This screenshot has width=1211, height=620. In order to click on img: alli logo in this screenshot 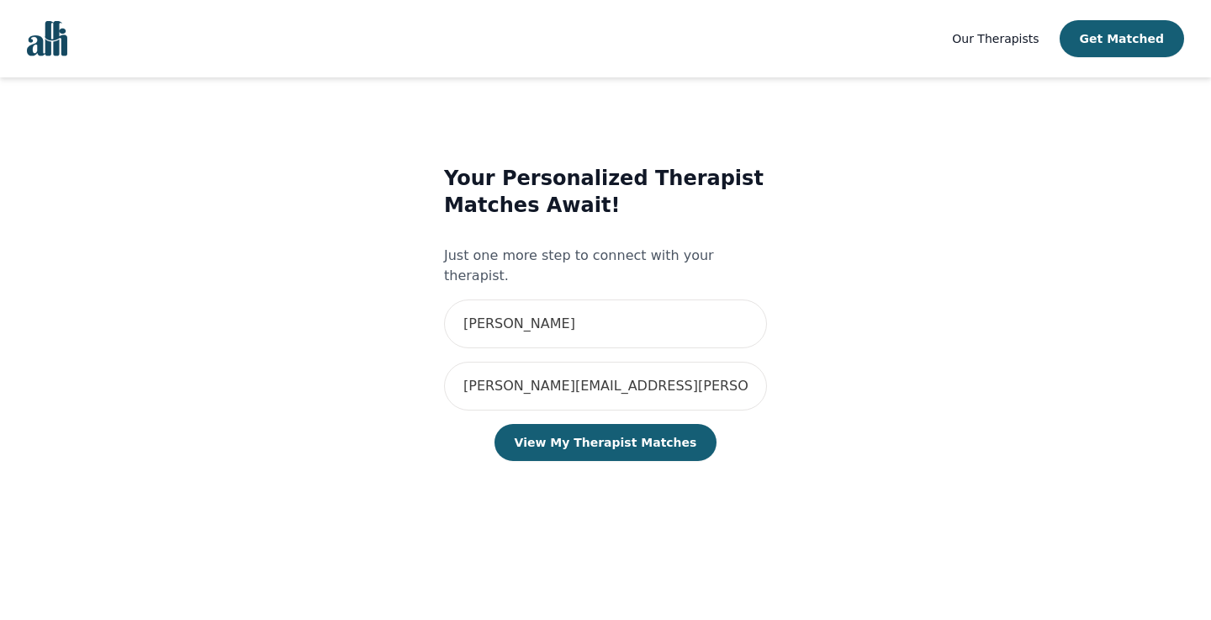, I will do `click(47, 39)`.